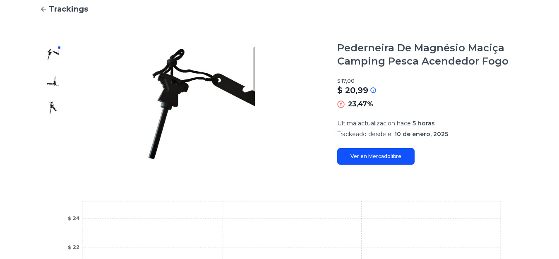 The width and height of the screenshot is (559, 259). I want to click on a: Trackings, so click(279, 9).